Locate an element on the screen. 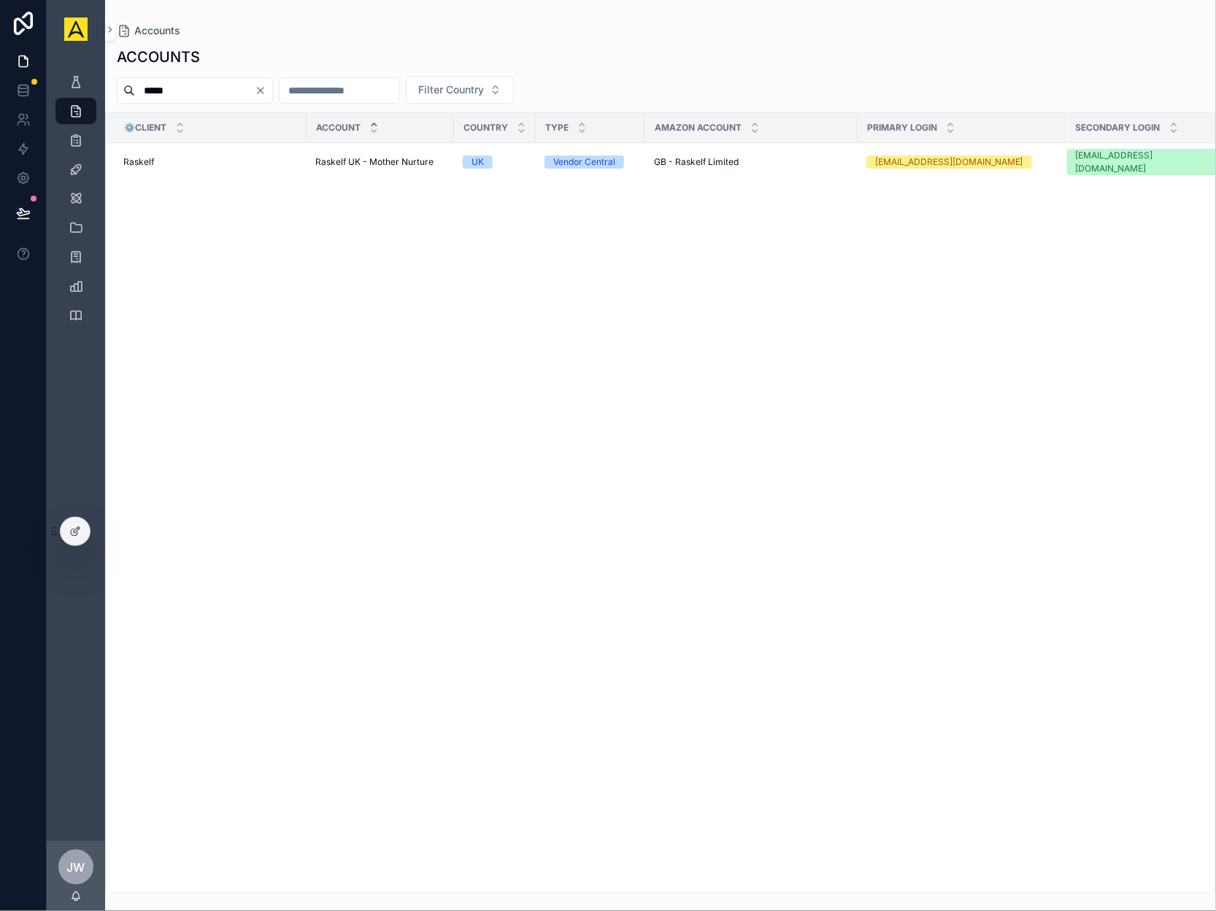 This screenshot has height=911, width=1216. span: Primary Login is located at coordinates (902, 128).